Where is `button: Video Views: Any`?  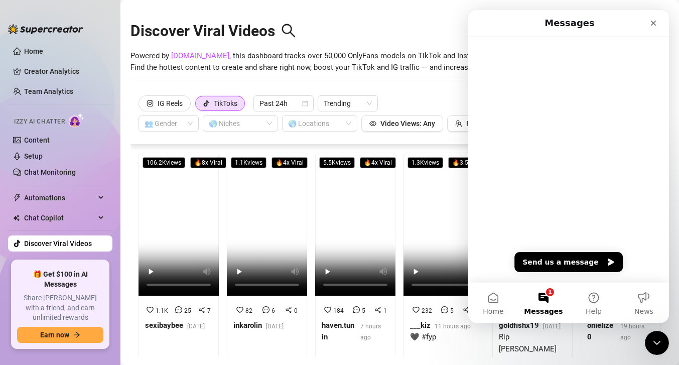 button: Video Views: Any is located at coordinates (402, 123).